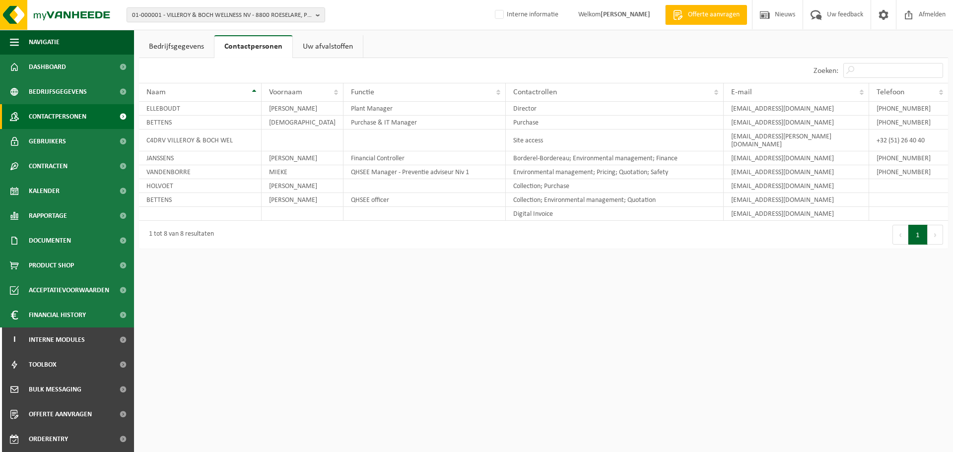 The image size is (953, 452). Describe the element at coordinates (200, 141) in the screenshot. I see `td: C4DRV VILLEROY & BOCH WEL` at that location.